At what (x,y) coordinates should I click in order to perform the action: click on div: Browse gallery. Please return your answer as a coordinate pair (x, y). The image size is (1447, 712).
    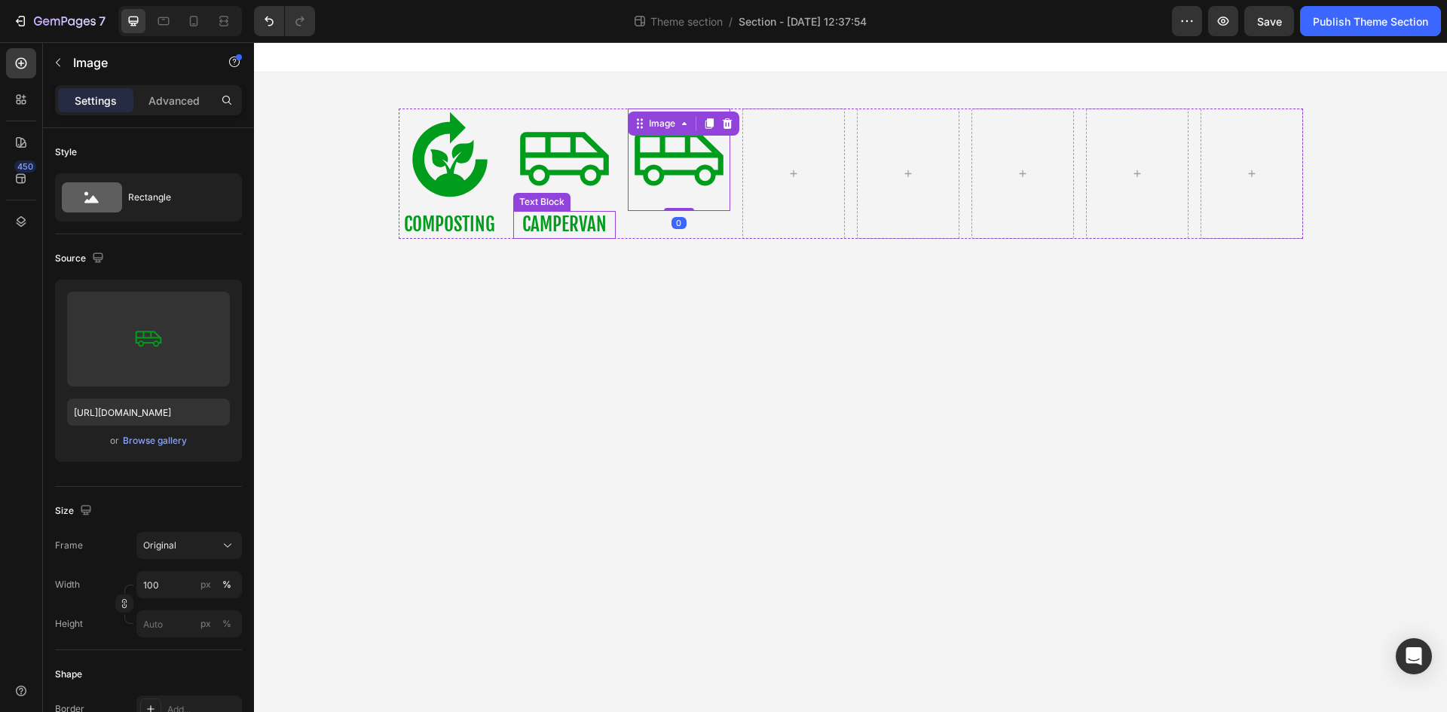
    Looking at the image, I should click on (154, 441).